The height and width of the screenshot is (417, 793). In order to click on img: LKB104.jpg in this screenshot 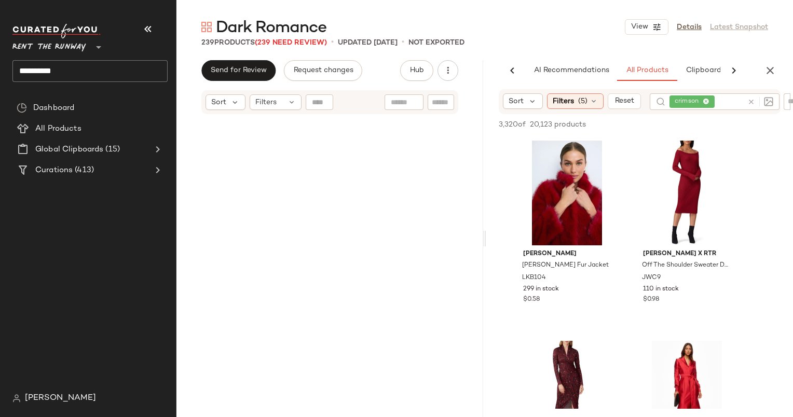, I will do `click(567, 193)`.